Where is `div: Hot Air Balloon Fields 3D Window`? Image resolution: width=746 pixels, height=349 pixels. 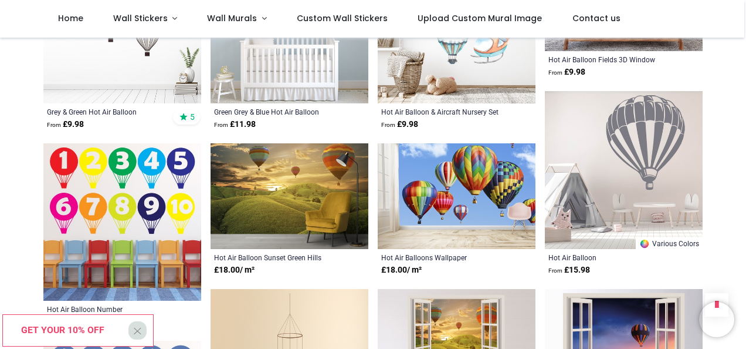 div: Hot Air Balloon Fields 3D Window is located at coordinates (608, 59).